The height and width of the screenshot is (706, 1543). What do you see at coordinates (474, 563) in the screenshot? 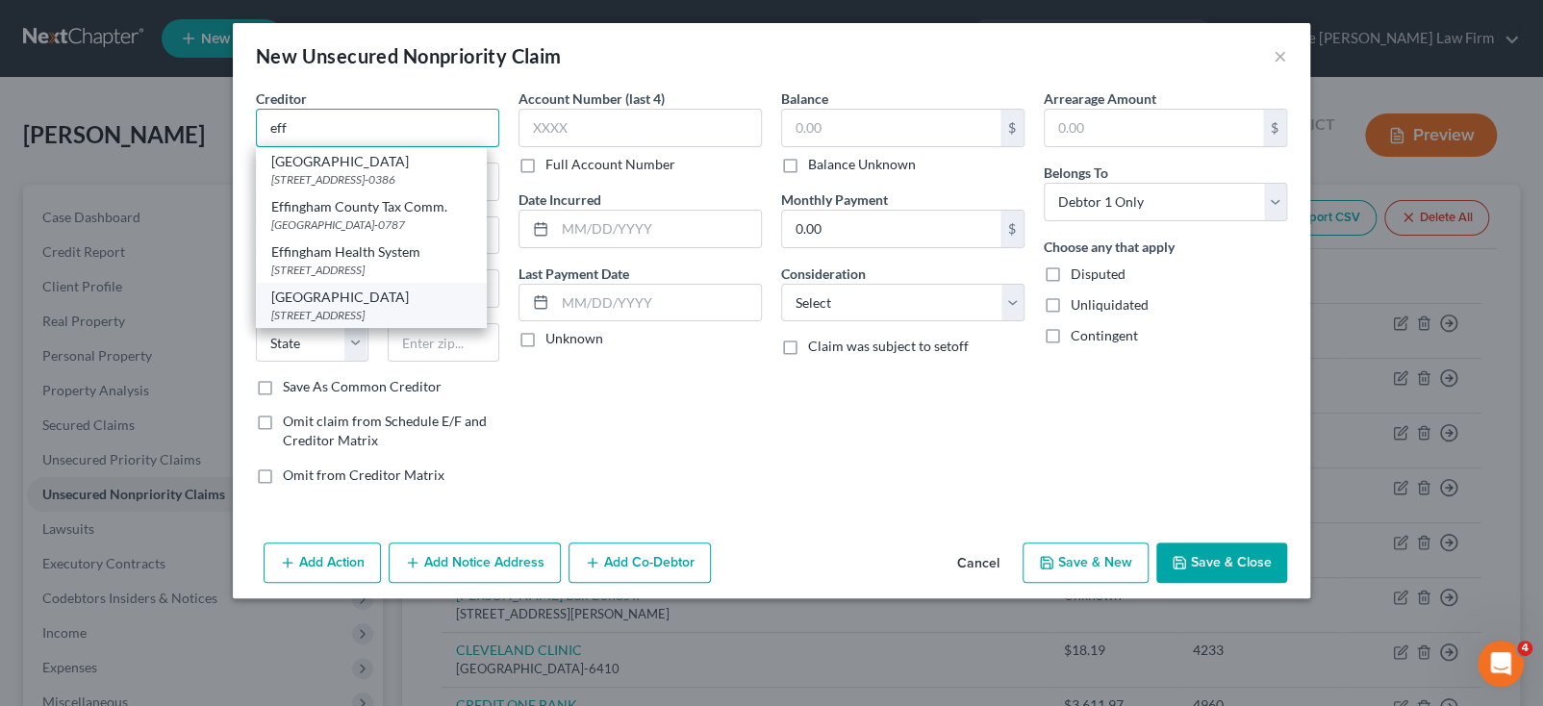
I see `button: Add Notice Address` at bounding box center [474, 563].